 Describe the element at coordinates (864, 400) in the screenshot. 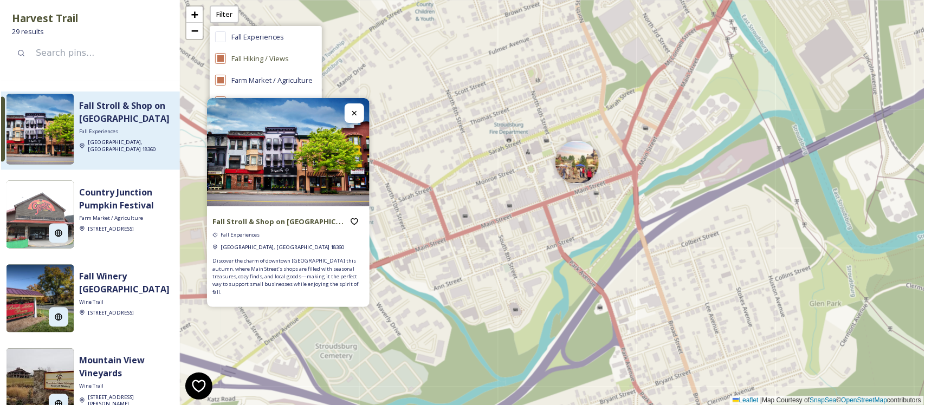

I see `a: OpenStreetMap` at that location.